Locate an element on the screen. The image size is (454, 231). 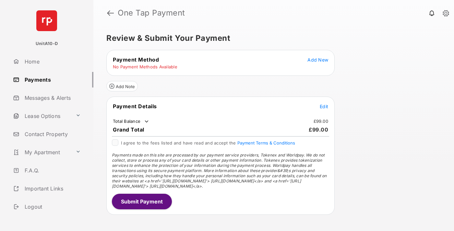
span: Payments made on this site are processed by our payment service providers, Tokenex and Worldpay. ... is located at coordinates (219, 171).